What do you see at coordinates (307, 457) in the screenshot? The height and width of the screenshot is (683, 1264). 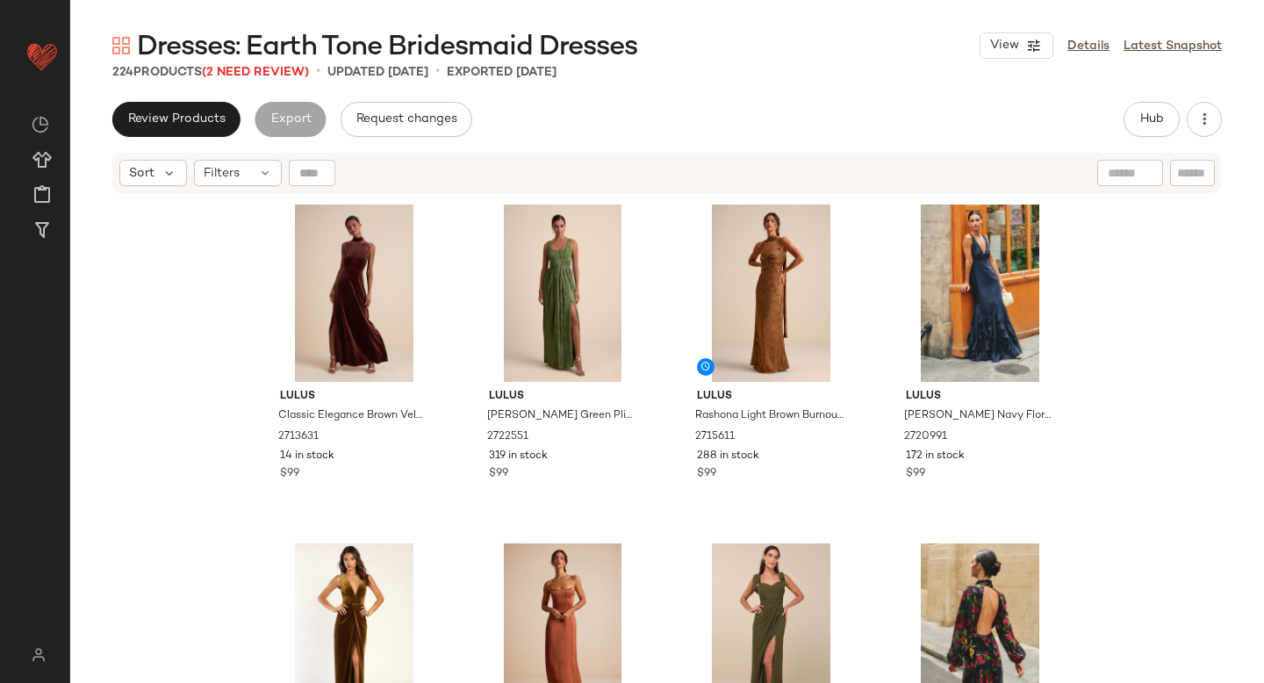 I see `span: 14 in stock` at bounding box center [307, 457].